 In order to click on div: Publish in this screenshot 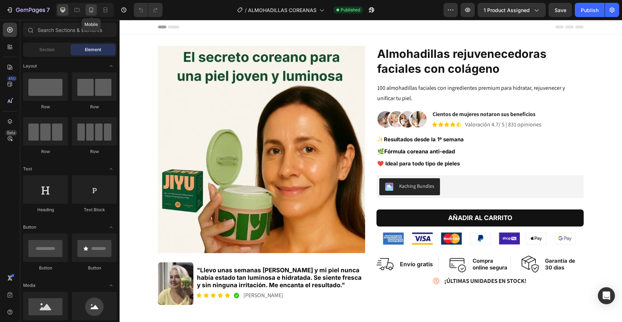, I will do `click(590, 10)`.